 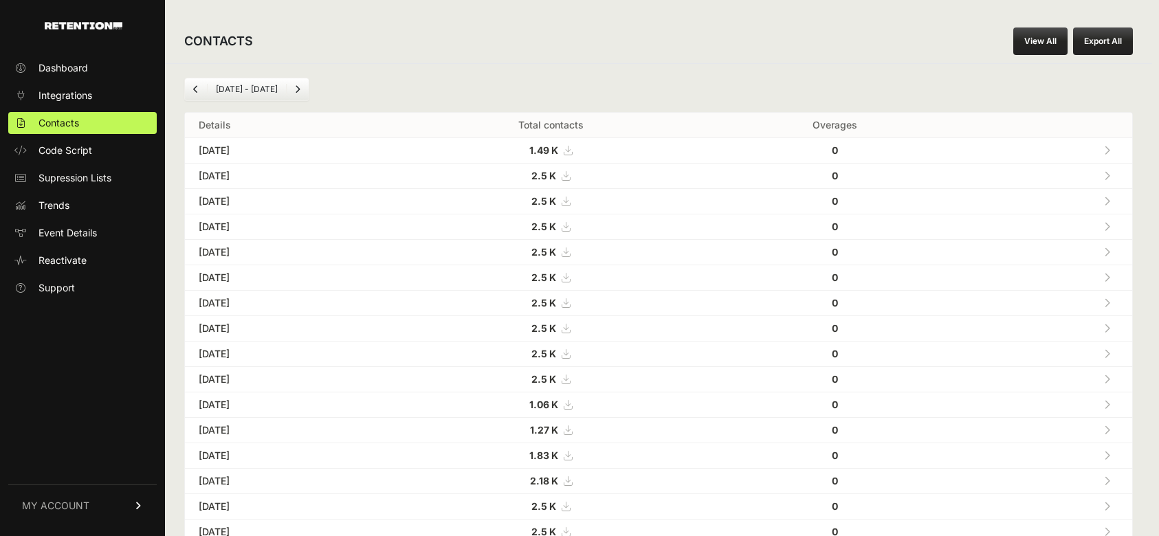 I want to click on strong: 1.27 K, so click(x=544, y=430).